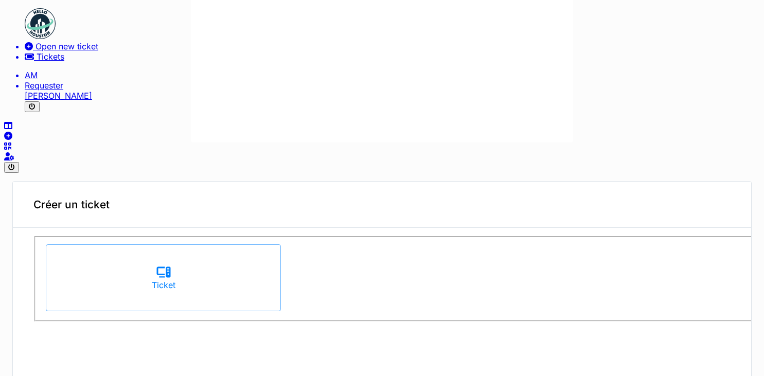 The width and height of the screenshot is (764, 376). What do you see at coordinates (392, 75) in the screenshot?
I see `li: AM` at bounding box center [392, 75].